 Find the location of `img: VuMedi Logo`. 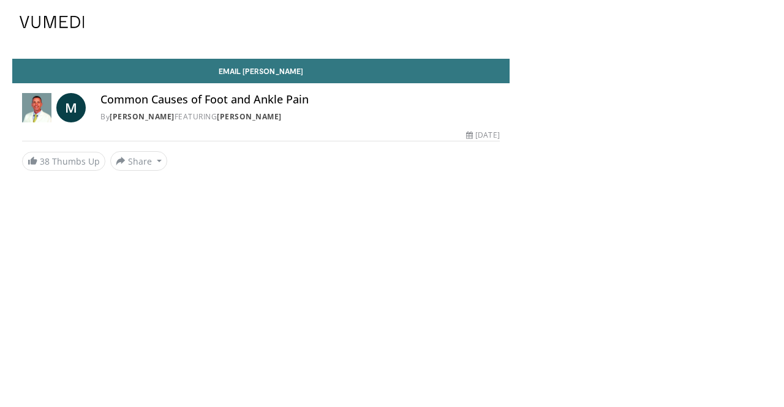

img: VuMedi Logo is located at coordinates (52, 22).